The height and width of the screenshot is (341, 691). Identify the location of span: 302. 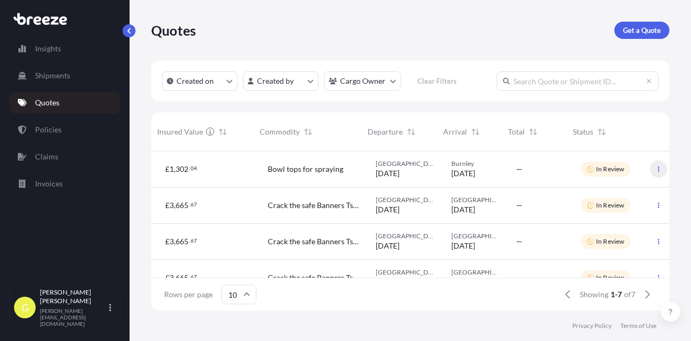
(182, 169).